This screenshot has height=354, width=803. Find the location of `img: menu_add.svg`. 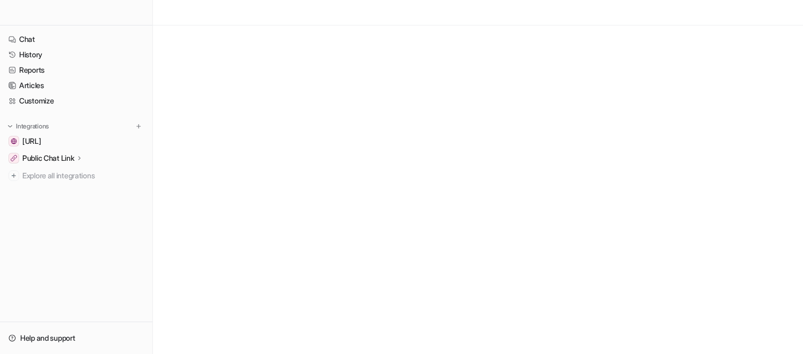

img: menu_add.svg is located at coordinates (139, 126).